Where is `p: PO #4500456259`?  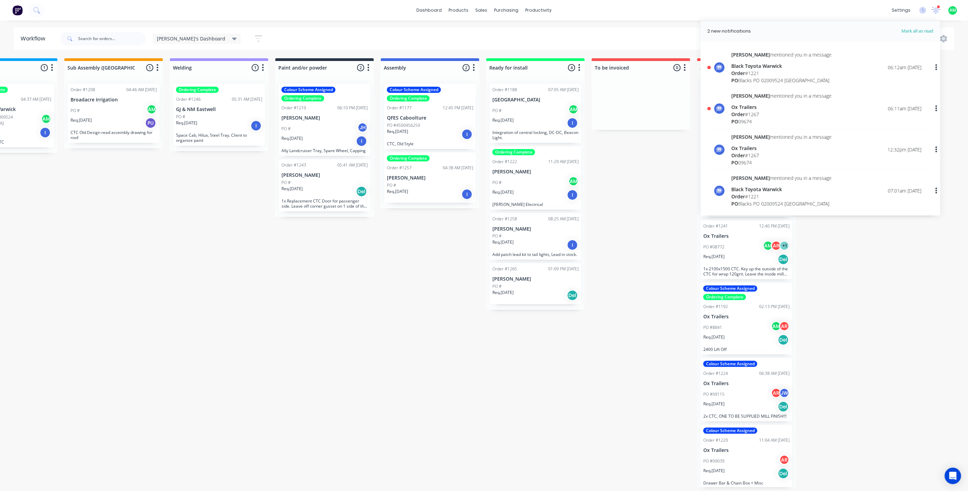 p: PO #4500456259 is located at coordinates (403, 125).